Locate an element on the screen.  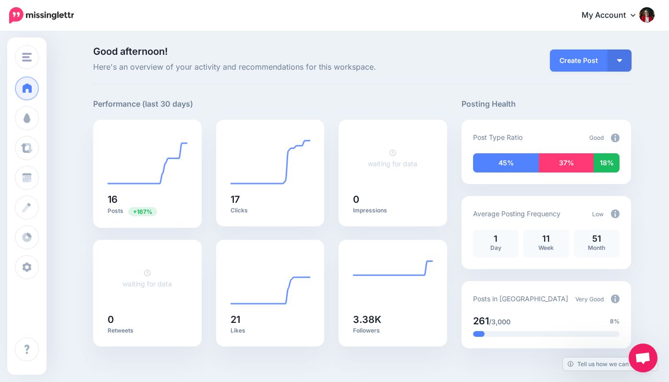
p: Posts is located at coordinates (148, 211).